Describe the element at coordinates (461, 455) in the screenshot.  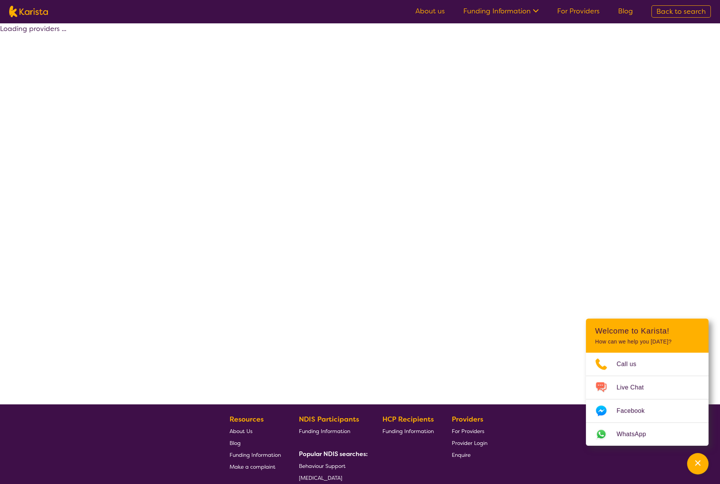
I see `span: Enquire` at that location.